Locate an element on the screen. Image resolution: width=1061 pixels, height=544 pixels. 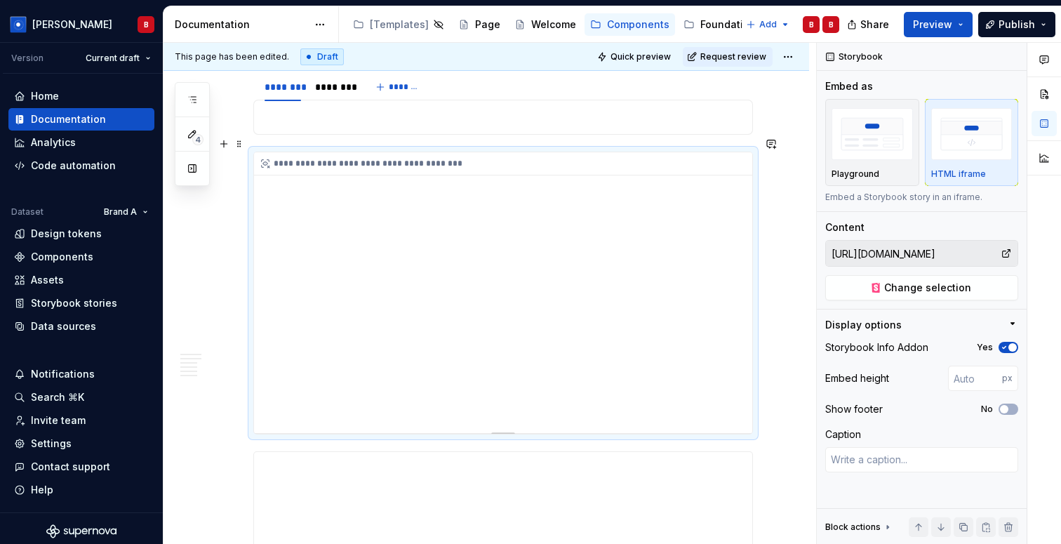
div: Page is located at coordinates (488, 25).